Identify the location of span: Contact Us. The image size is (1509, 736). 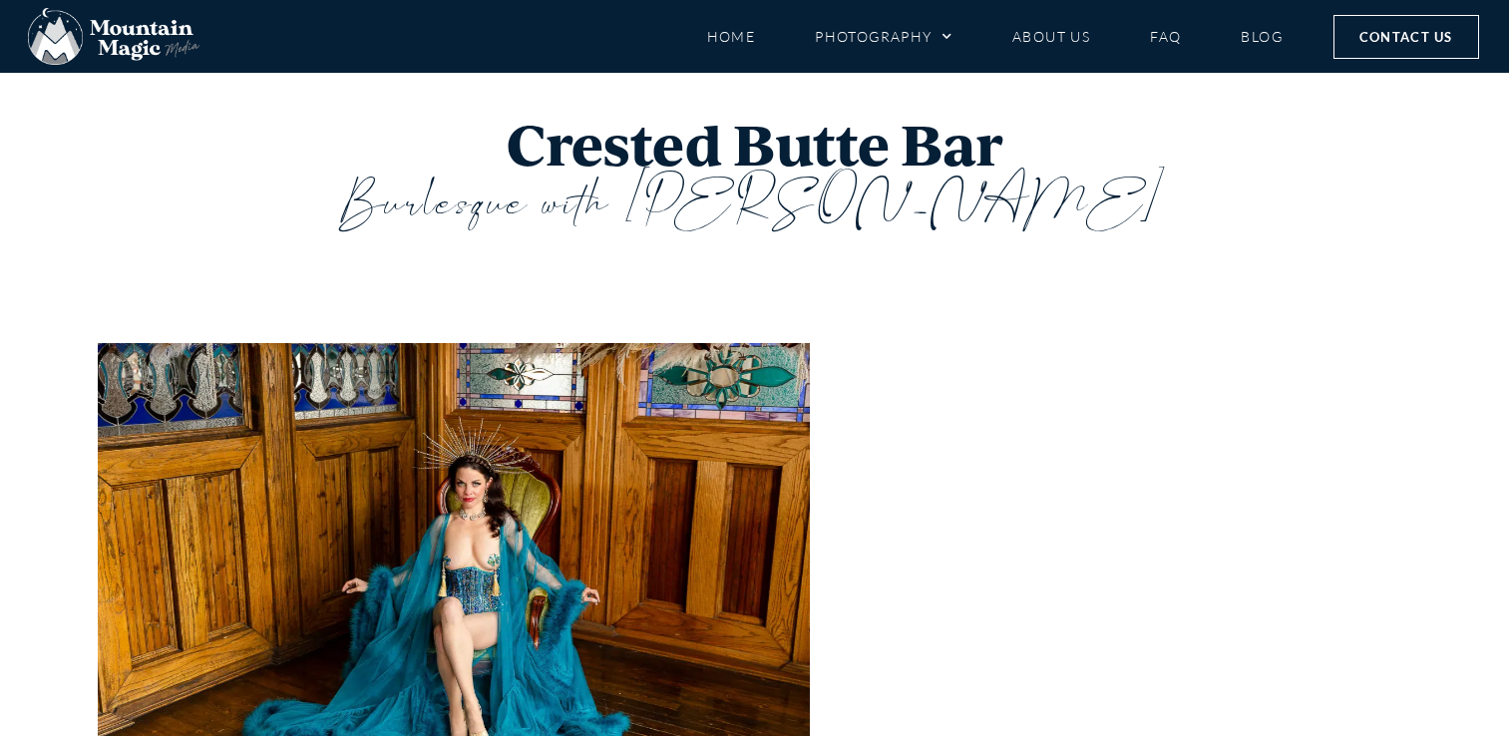
(1407, 37).